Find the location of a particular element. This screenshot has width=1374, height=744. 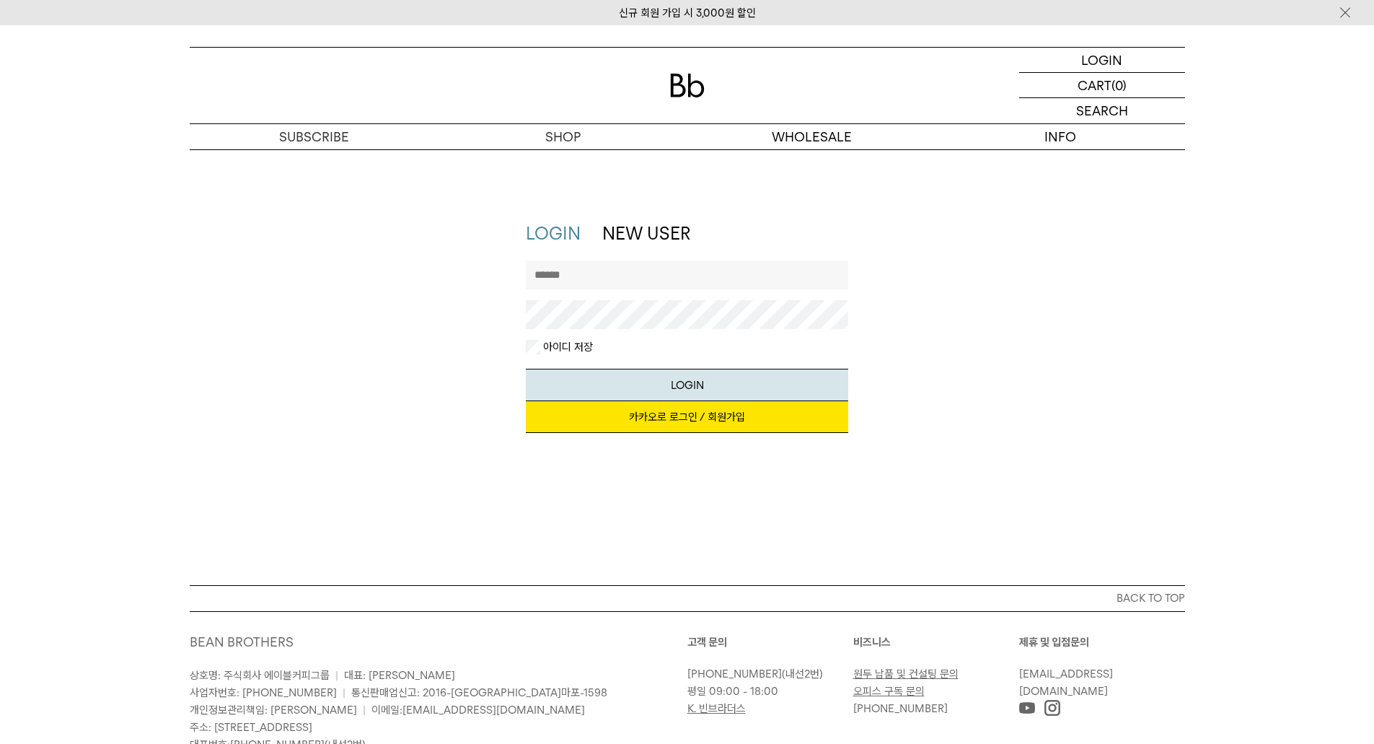

a: 오피스 구독 문의 is located at coordinates (888, 691).